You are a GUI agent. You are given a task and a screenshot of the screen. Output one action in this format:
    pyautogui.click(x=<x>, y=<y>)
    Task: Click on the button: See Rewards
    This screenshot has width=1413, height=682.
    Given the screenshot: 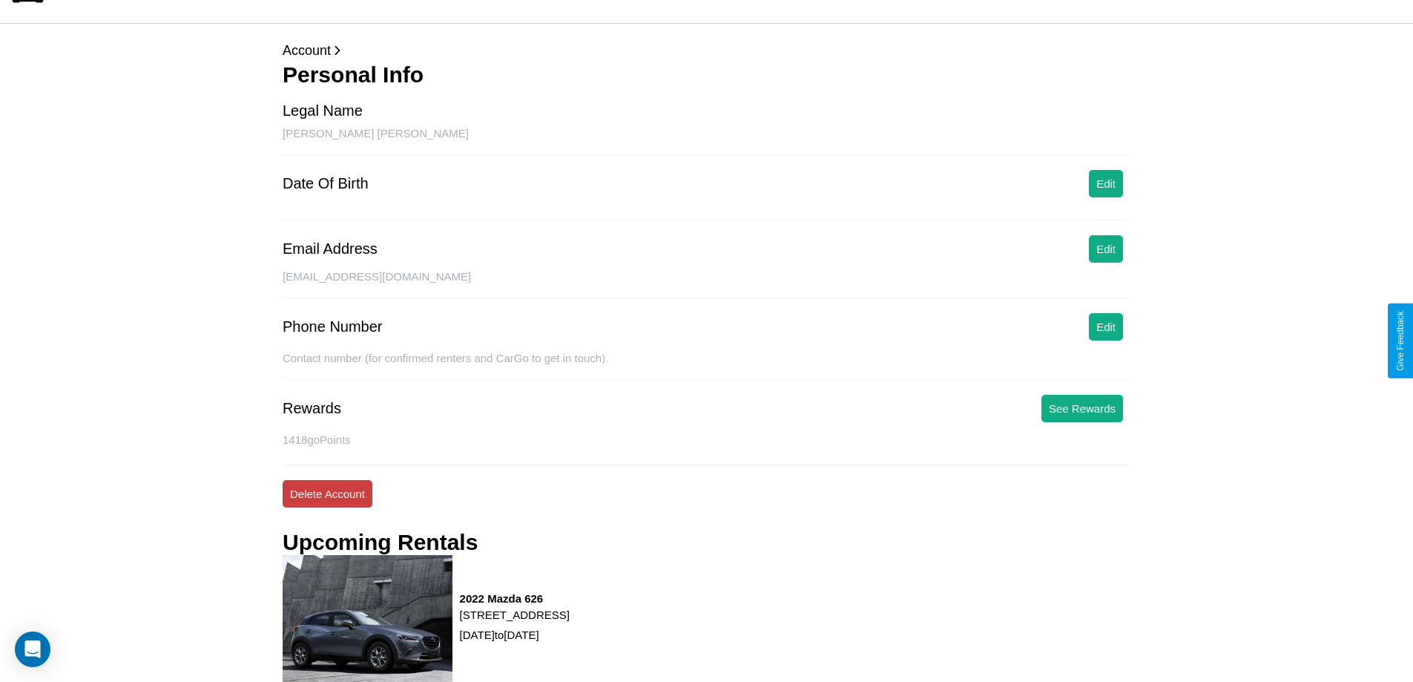 What is the action you would take?
    pyautogui.click(x=1082, y=408)
    